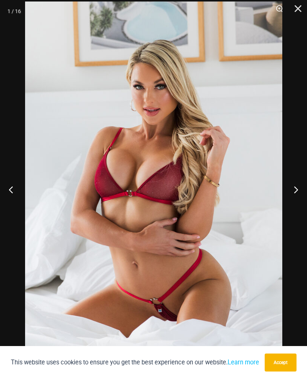  Describe the element at coordinates (293, 189) in the screenshot. I see `button: Next` at that location.